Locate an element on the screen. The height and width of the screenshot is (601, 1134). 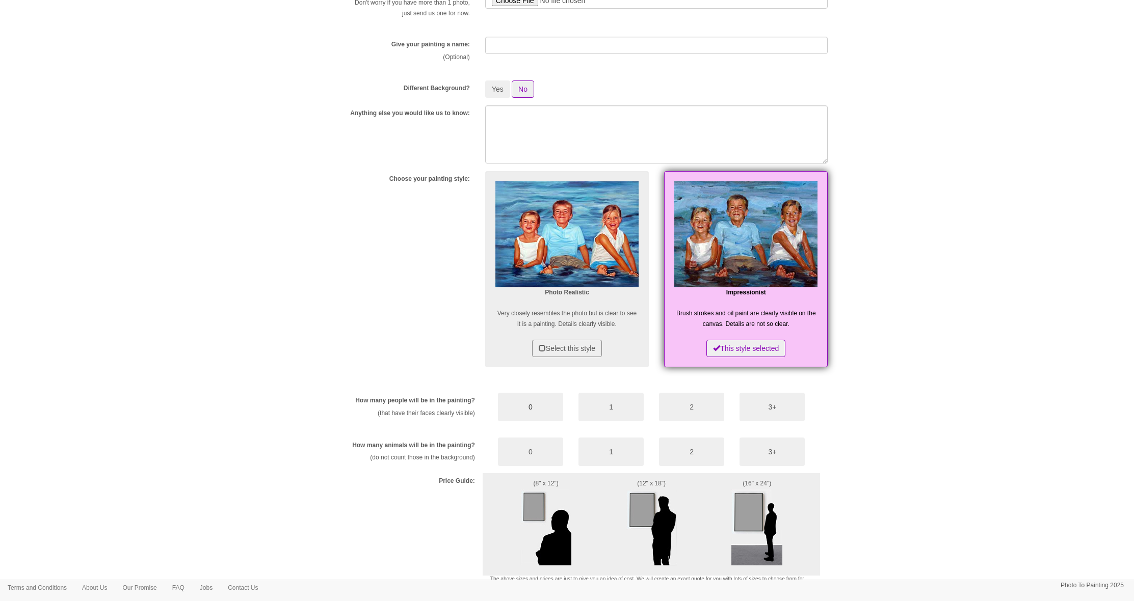
img: Impressionist is located at coordinates (746, 234).